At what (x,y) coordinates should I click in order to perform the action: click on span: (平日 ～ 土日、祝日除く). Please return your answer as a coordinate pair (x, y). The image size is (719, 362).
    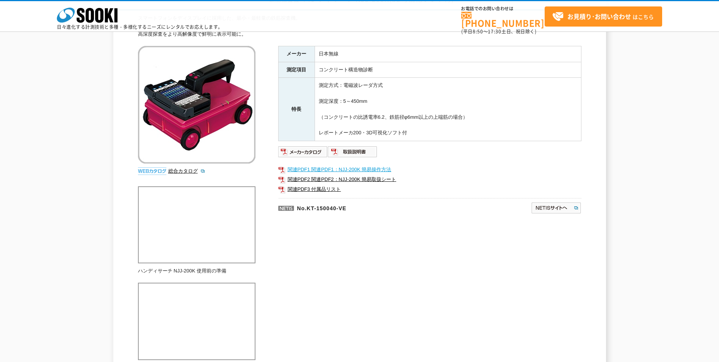
    Looking at the image, I should click on (499, 31).